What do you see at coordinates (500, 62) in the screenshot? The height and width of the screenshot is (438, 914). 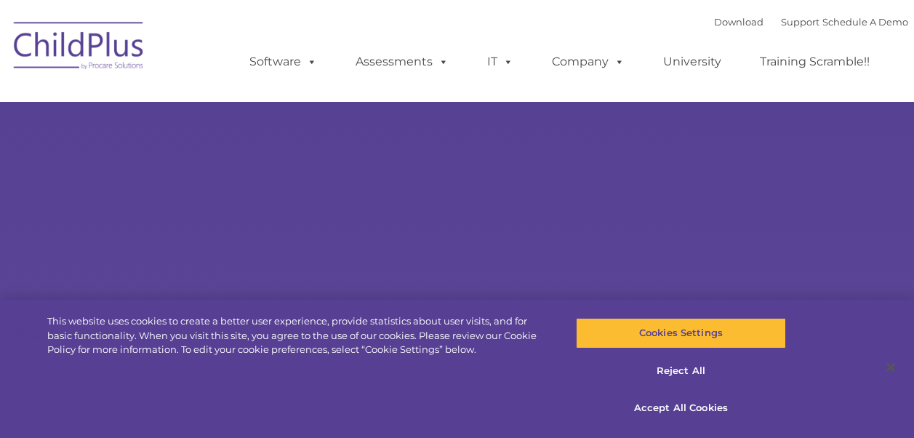 I see `a: IT` at bounding box center [500, 62].